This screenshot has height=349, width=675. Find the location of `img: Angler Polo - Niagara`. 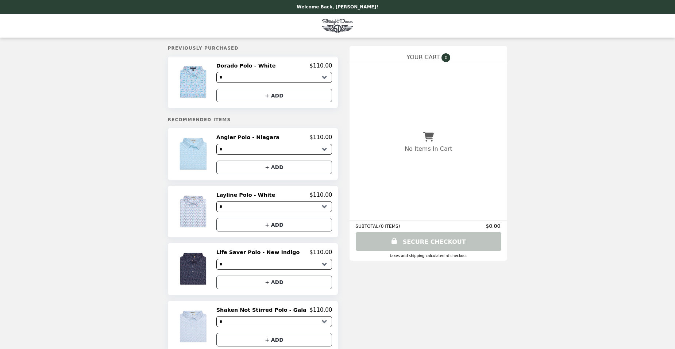

img: Angler Polo - Niagara is located at coordinates (194, 154).